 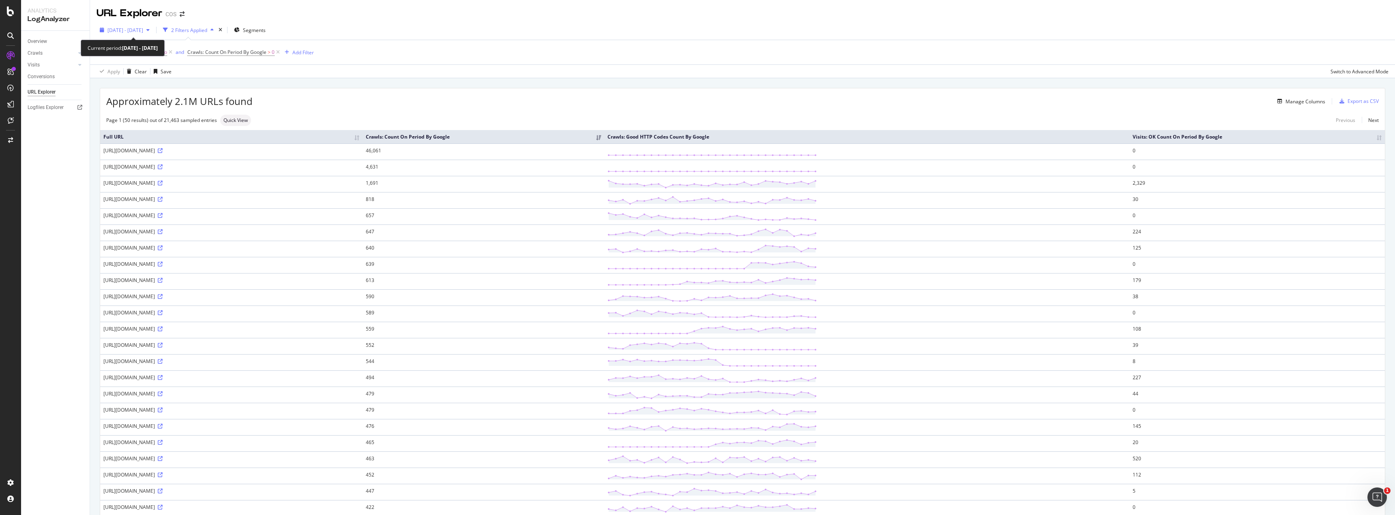 What do you see at coordinates (483, 217) in the screenshot?
I see `td: 657` at bounding box center [483, 217].